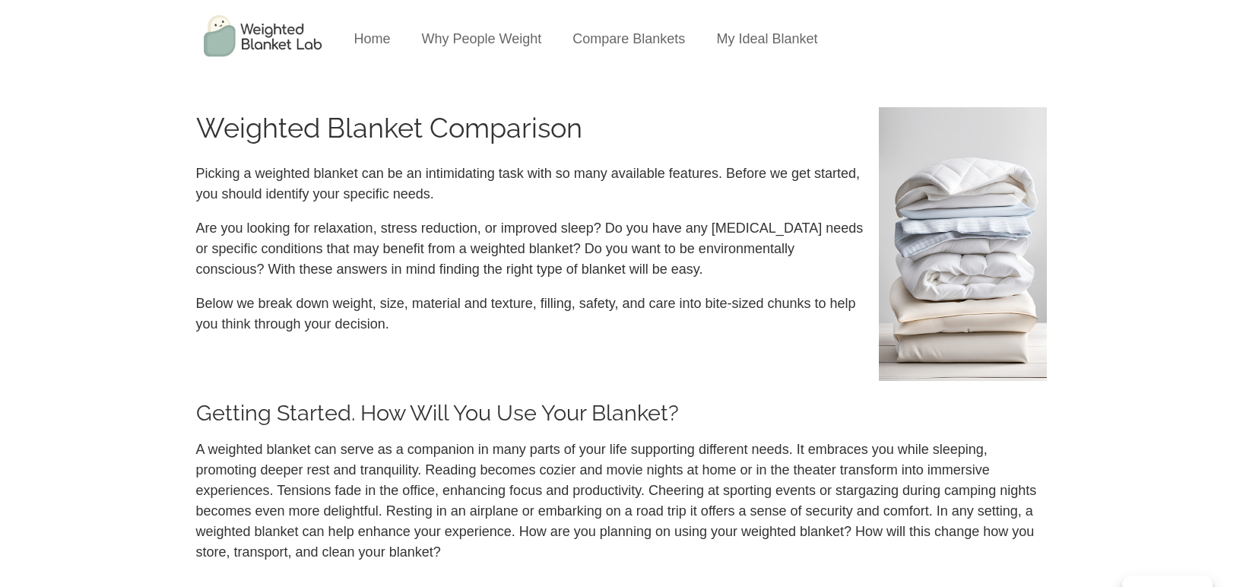 Image resolution: width=1243 pixels, height=587 pixels. Describe the element at coordinates (372, 39) in the screenshot. I see `a: Home` at that location.